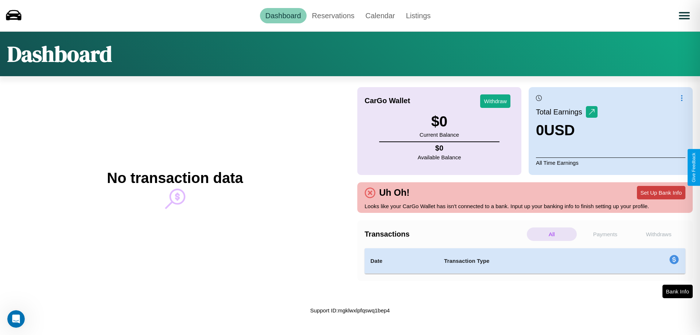 The width and height of the screenshot is (700, 335). Describe the element at coordinates (527, 261) in the screenshot. I see `h4: Transaction Type` at that location.